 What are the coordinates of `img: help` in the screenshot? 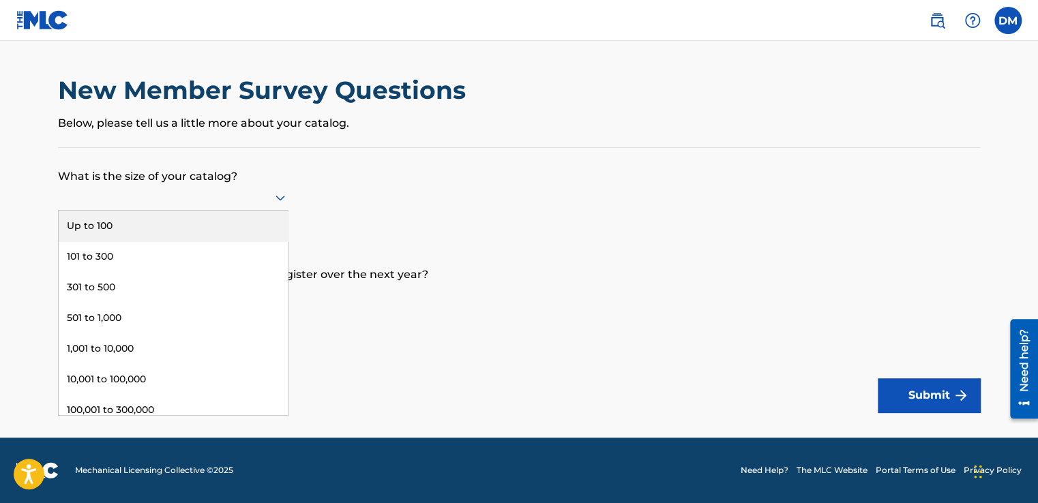 It's located at (973, 20).